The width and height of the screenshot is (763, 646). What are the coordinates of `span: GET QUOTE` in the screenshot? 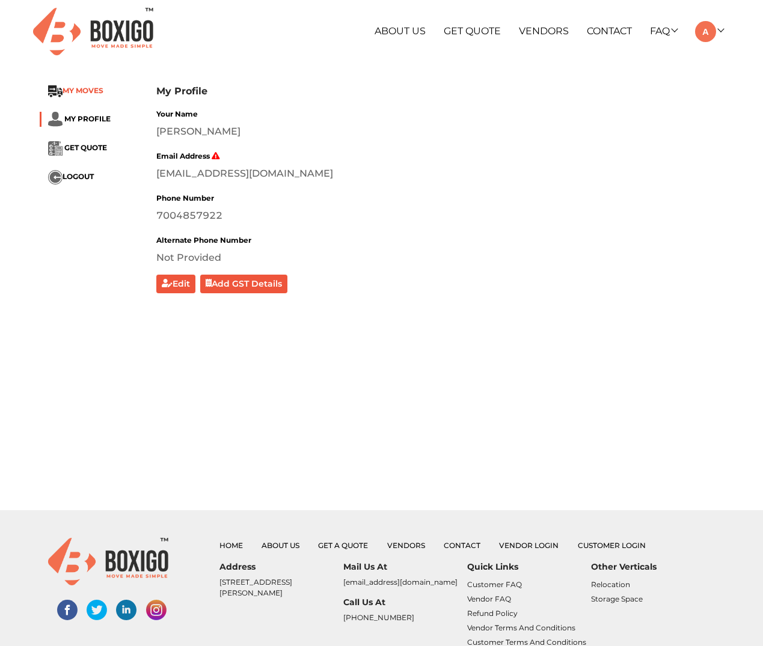 It's located at (85, 147).